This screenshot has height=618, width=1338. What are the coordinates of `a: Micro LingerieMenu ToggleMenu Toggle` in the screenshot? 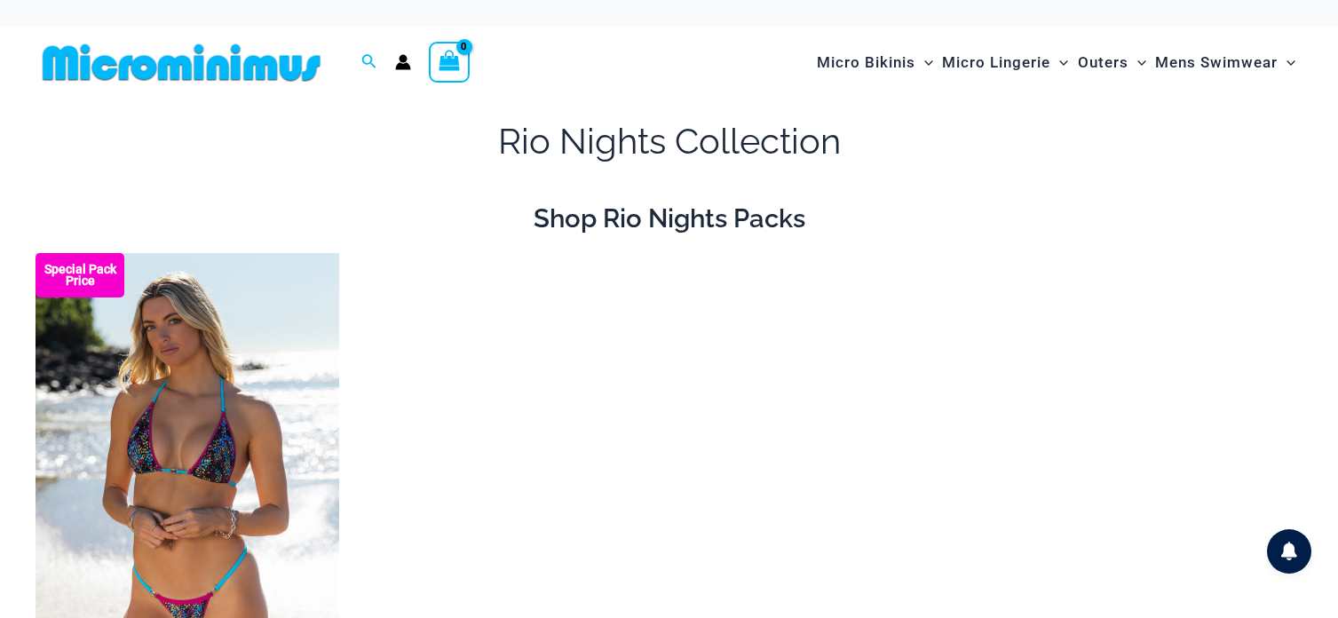 It's located at (1005, 62).